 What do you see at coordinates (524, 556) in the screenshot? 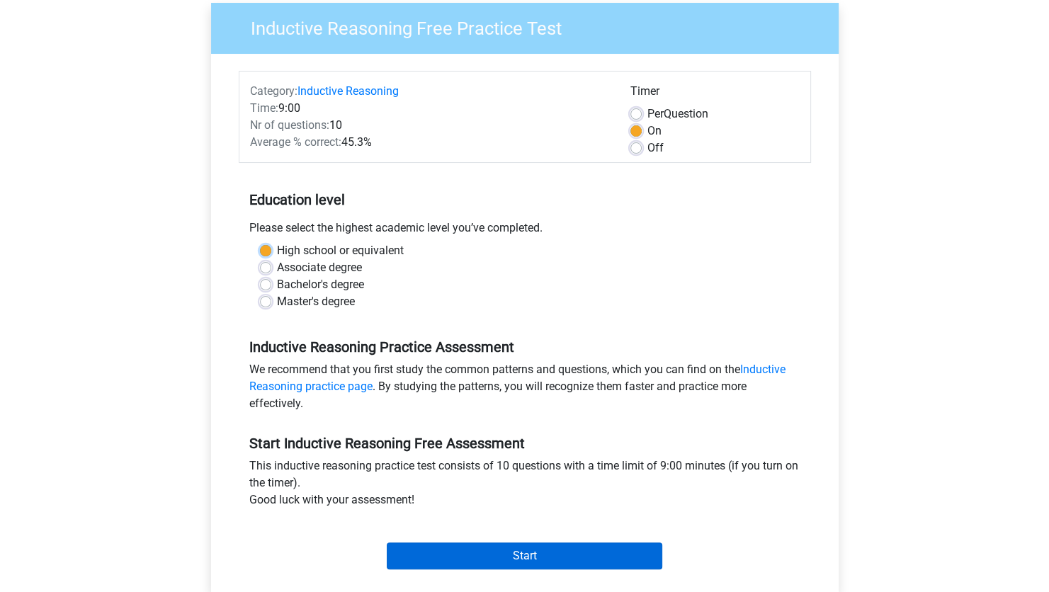
I see `input: Start` at bounding box center [524, 556].